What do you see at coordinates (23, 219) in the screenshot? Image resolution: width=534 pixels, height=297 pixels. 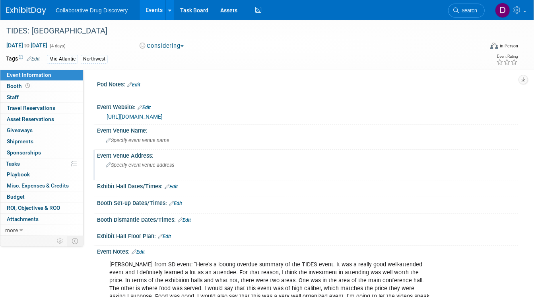 I see `span: Attachments` at bounding box center [23, 219].